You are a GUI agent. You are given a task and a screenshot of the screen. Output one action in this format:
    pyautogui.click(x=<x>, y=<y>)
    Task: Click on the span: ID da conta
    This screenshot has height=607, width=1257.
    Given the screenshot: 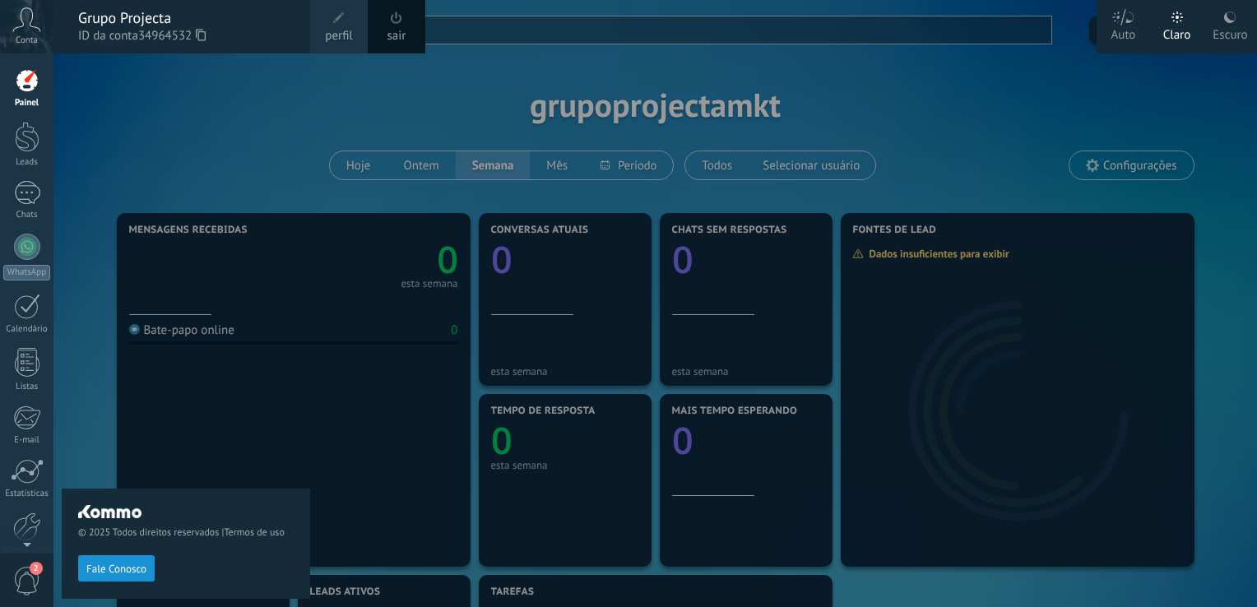 What is the action you would take?
    pyautogui.click(x=186, y=36)
    